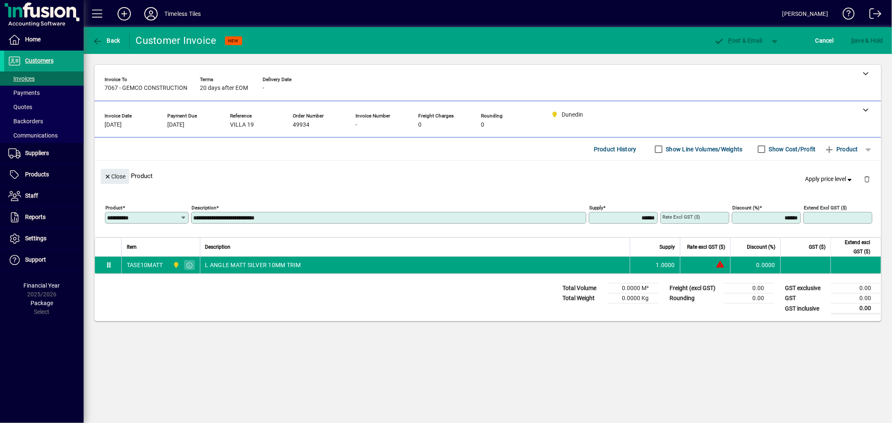 Image resolution: width=892 pixels, height=423 pixels. Describe the element at coordinates (825, 41) in the screenshot. I see `button: Cancel` at that location.